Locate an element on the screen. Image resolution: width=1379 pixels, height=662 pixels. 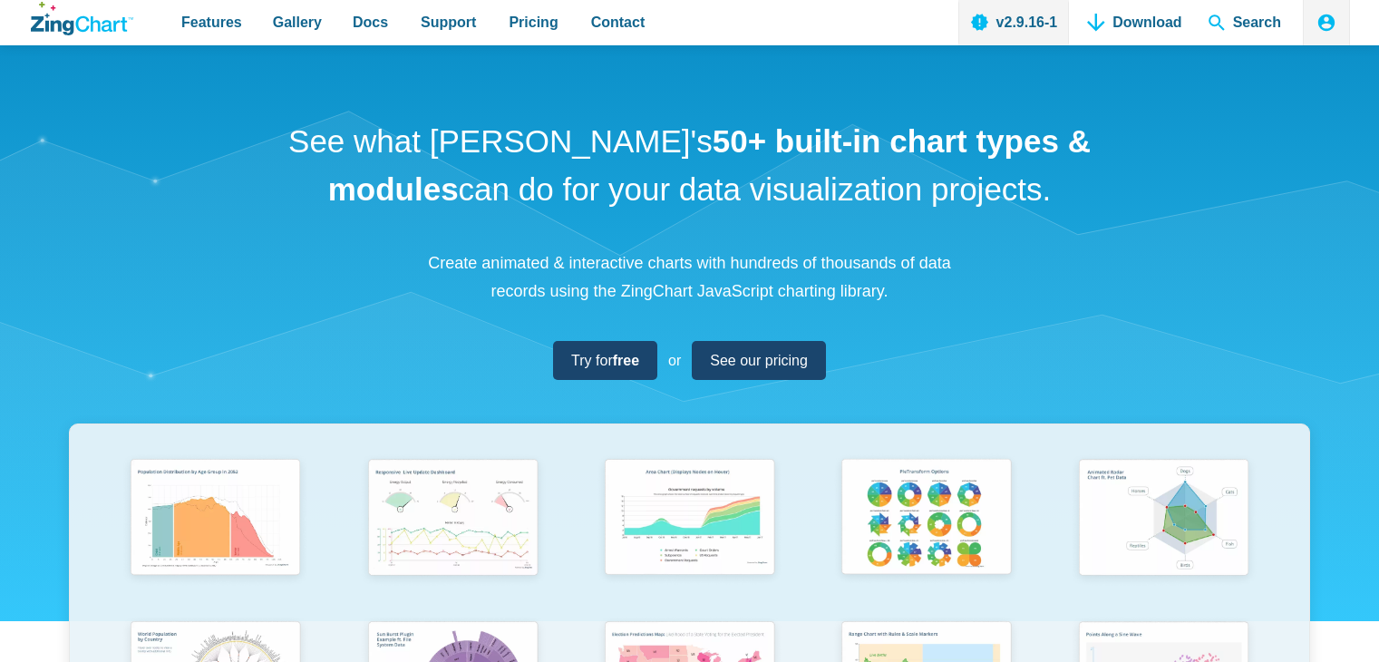
p: Create animated & interactive charts with hundreds of thousands of data records using the ZingCha... is located at coordinates (690, 277).